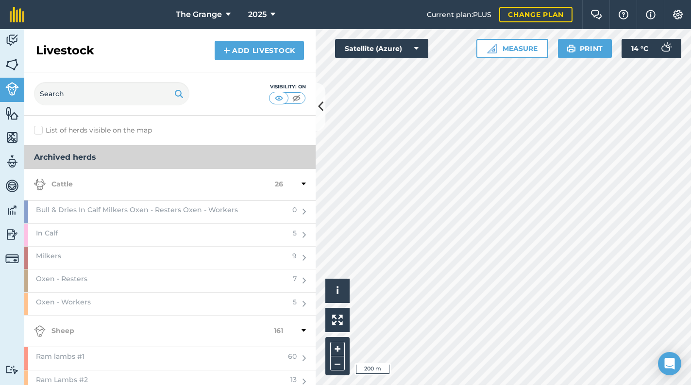 The image size is (691, 385). Describe the element at coordinates (459, 15) in the screenshot. I see `span: Current plan : PLUS` at that location.